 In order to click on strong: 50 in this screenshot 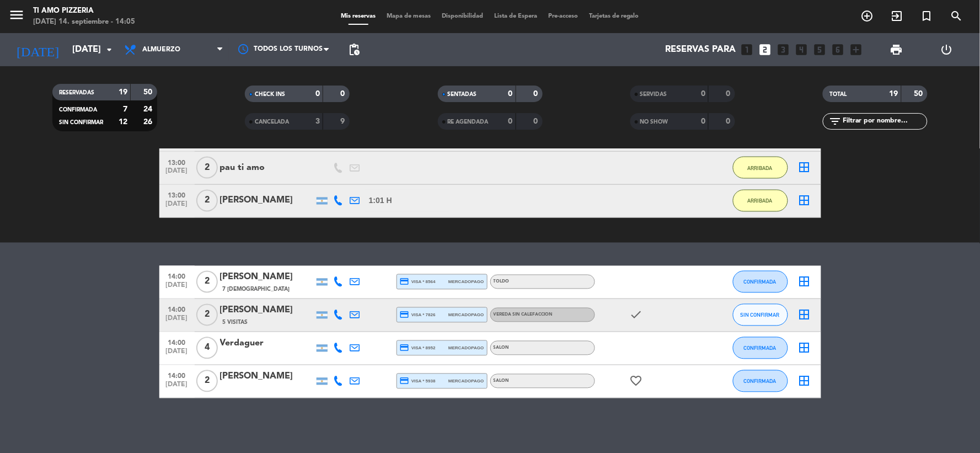, I will do `click(920, 94)`.